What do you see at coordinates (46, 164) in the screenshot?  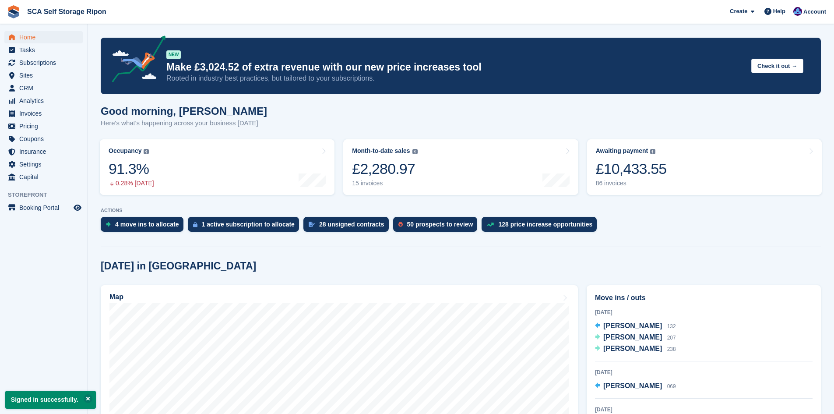 I see `span: Settings` at bounding box center [46, 164].